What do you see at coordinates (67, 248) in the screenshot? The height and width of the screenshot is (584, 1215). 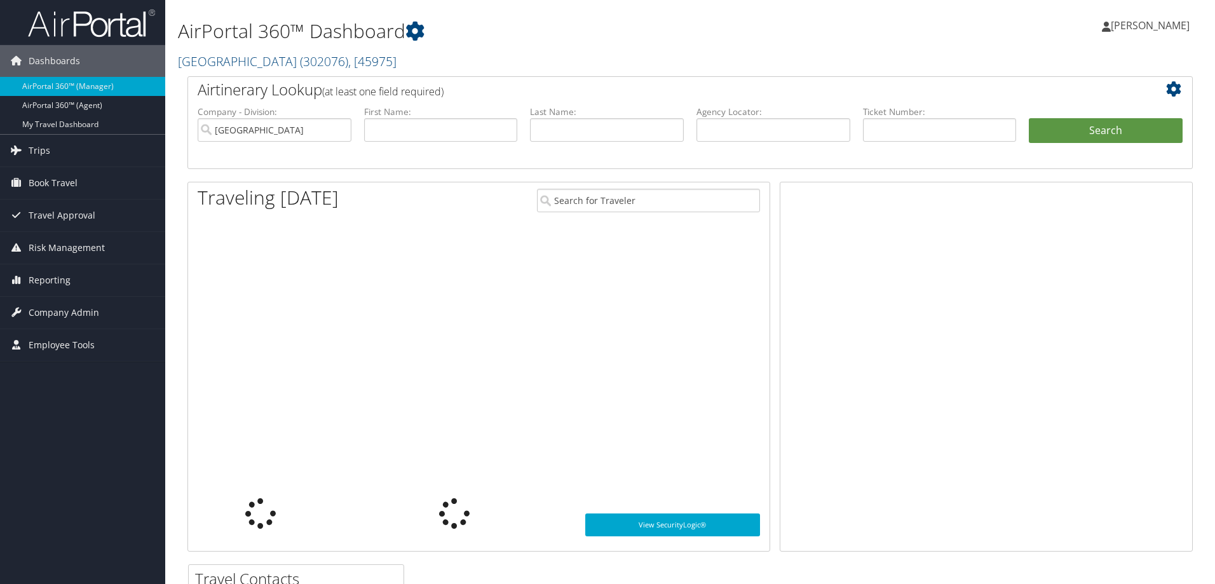 I see `span: Risk Management` at bounding box center [67, 248].